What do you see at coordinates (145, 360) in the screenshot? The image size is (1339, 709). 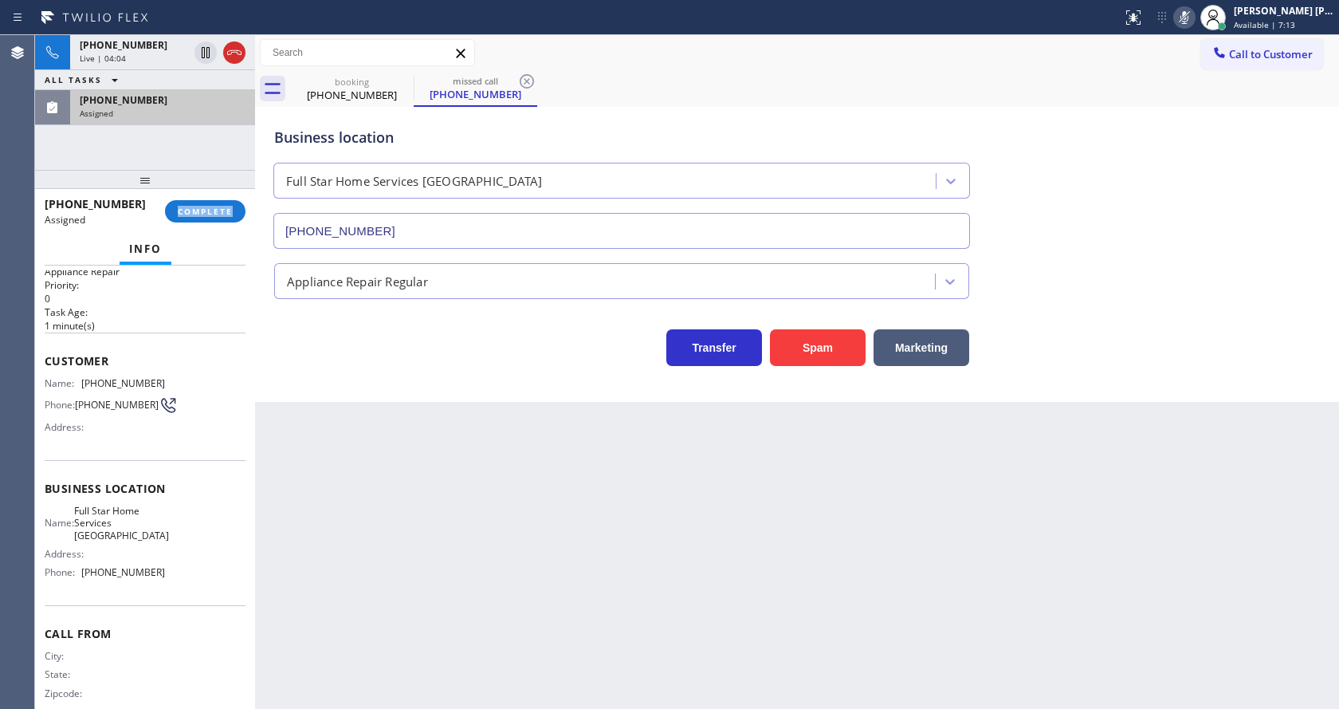 I see `span: Customer` at bounding box center [145, 360].